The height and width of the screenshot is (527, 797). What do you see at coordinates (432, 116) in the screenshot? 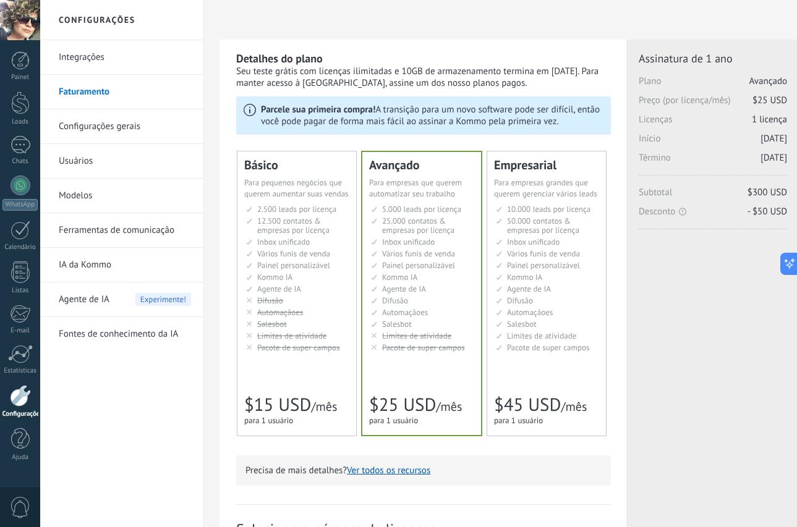
I see `p: A transição para um novo software pode ser difícil, então você pode pagar de forma mais fácil ao ...` at bounding box center [432, 116].